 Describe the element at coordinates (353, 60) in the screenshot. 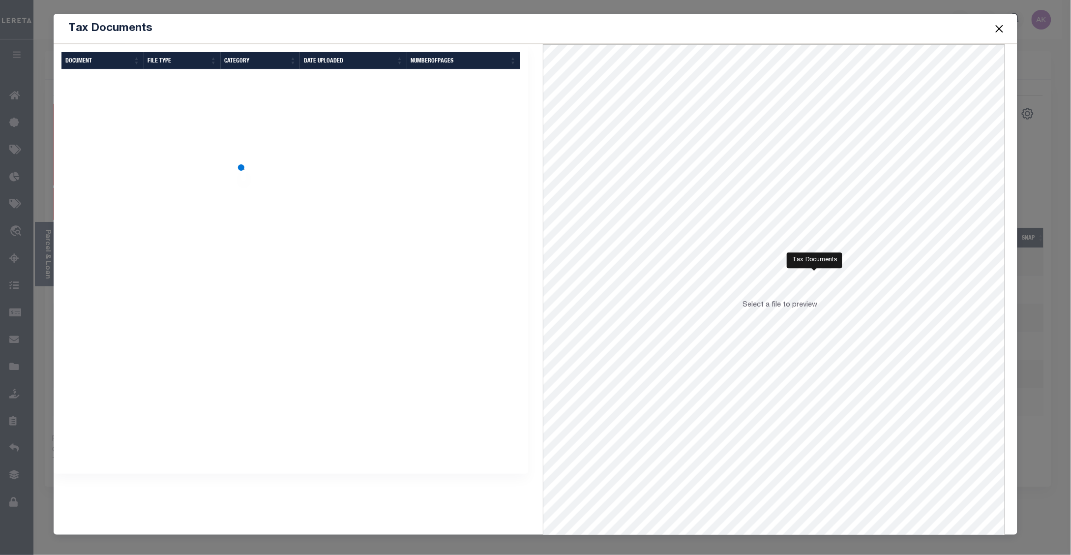

I see `th: Date Uploaded` at that location.